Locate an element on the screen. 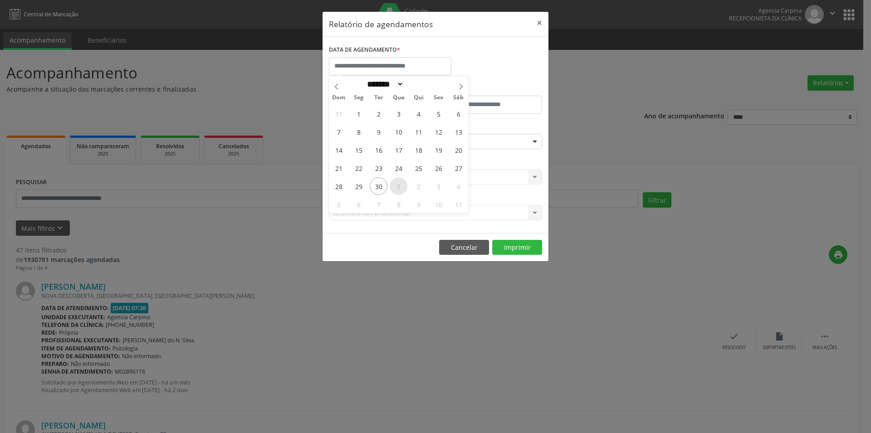 This screenshot has height=433, width=871. span: Setembro 5, 2025 is located at coordinates (438, 113).